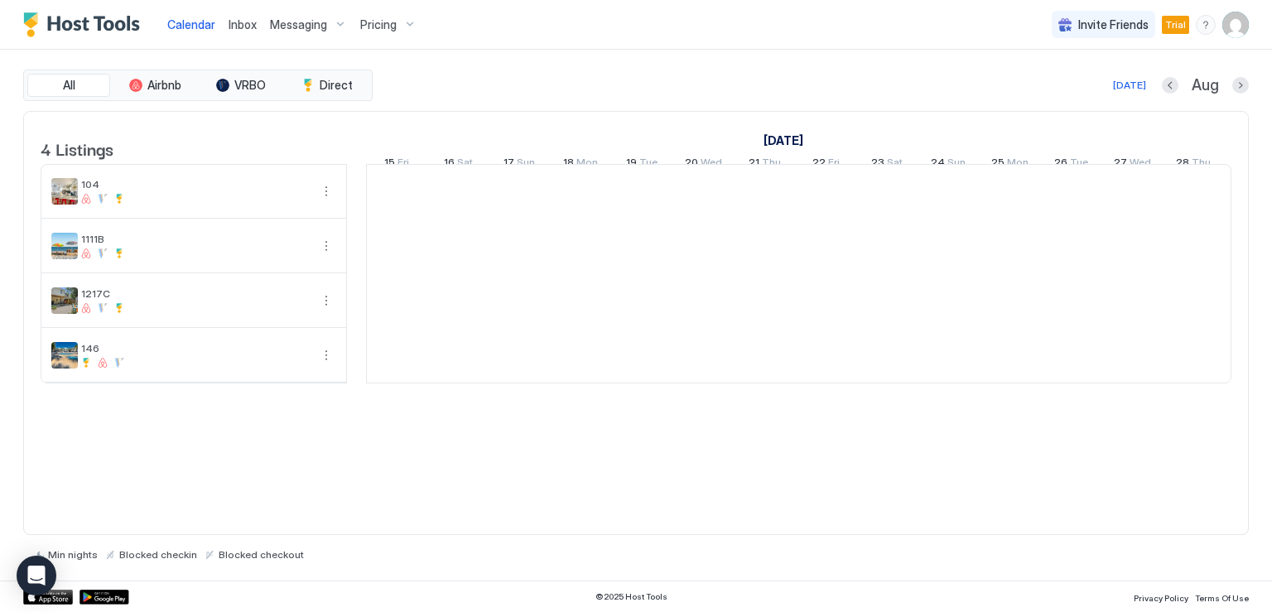 Image resolution: width=1272 pixels, height=612 pixels. What do you see at coordinates (191, 24) in the screenshot?
I see `a: Calendar` at bounding box center [191, 24].